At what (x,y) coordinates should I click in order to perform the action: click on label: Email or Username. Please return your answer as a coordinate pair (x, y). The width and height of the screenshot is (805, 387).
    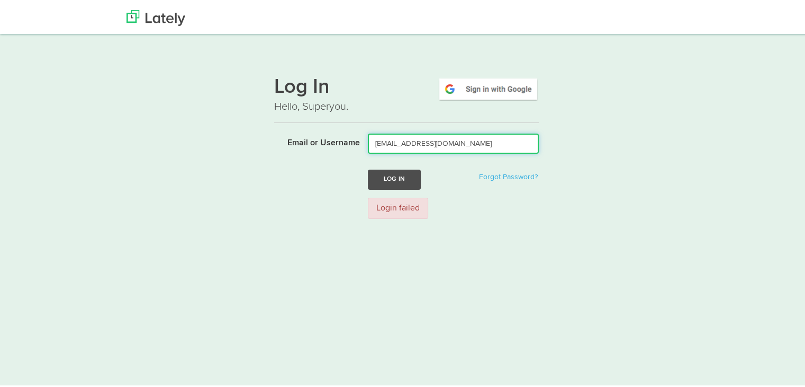
    Looking at the image, I should click on (313, 139).